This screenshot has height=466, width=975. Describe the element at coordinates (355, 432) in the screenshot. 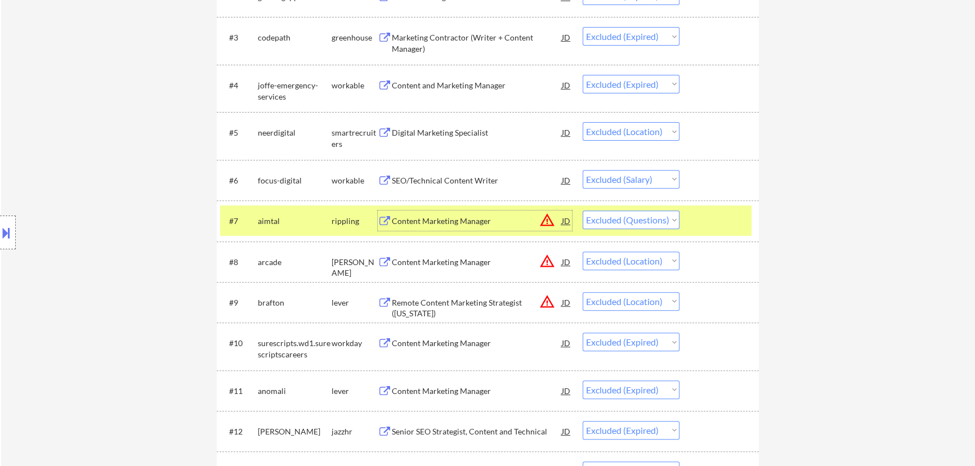

I see `div: jazzhr` at that location.